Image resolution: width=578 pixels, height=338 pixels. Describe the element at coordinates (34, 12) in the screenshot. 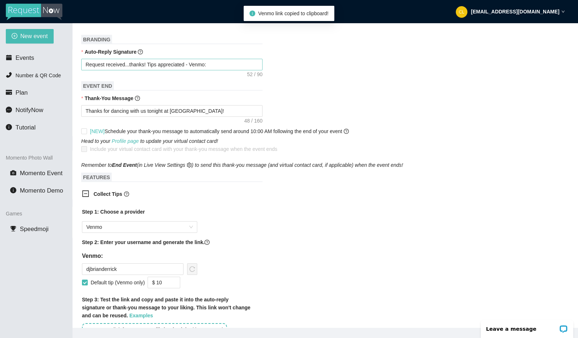

I see `img: RequestNow` at that location.